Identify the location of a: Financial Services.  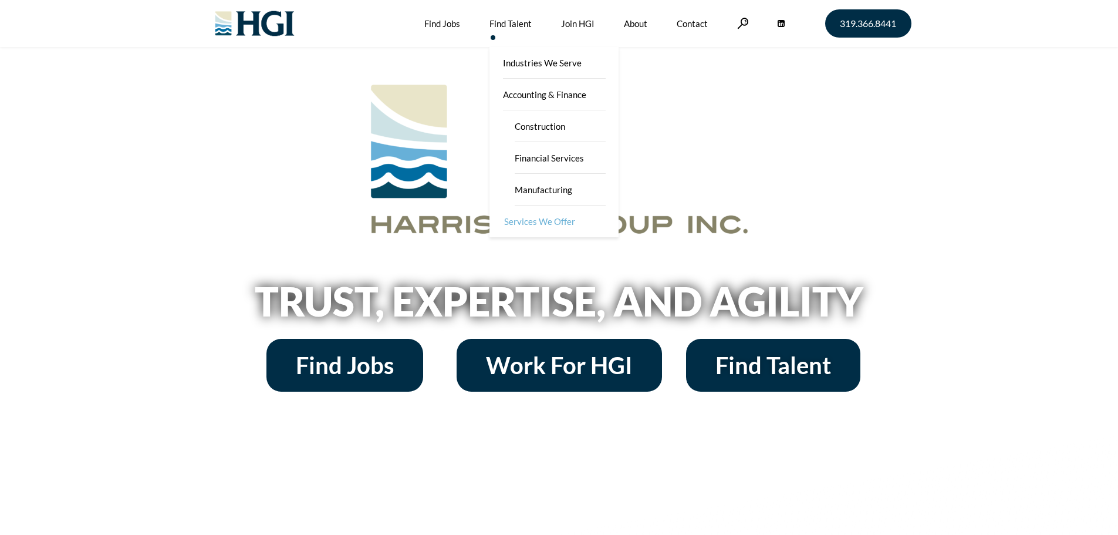
(560, 158).